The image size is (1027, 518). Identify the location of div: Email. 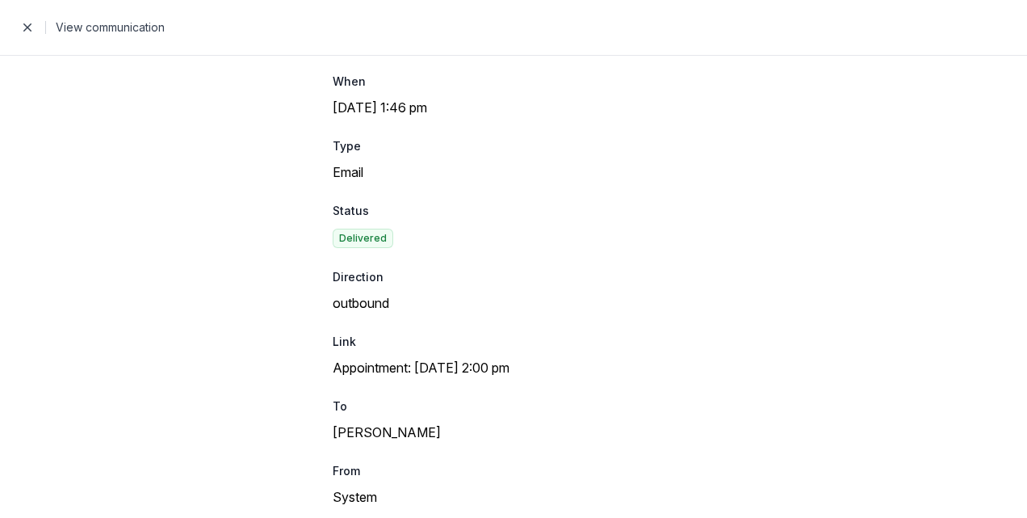
(514, 172).